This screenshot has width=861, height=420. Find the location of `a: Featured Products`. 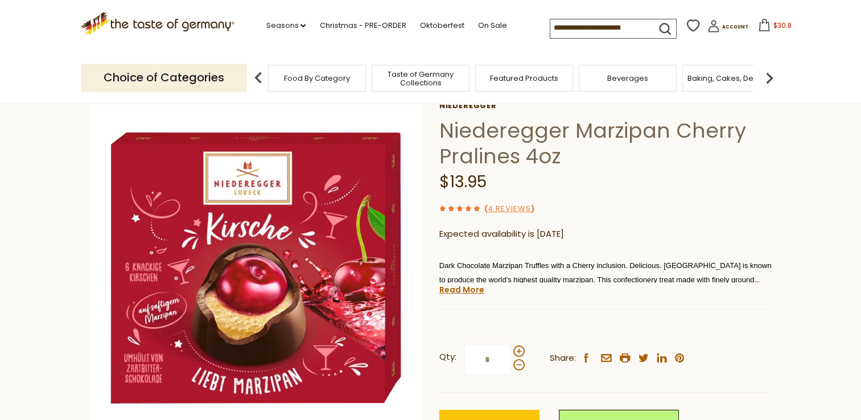

a: Featured Products is located at coordinates (524, 78).